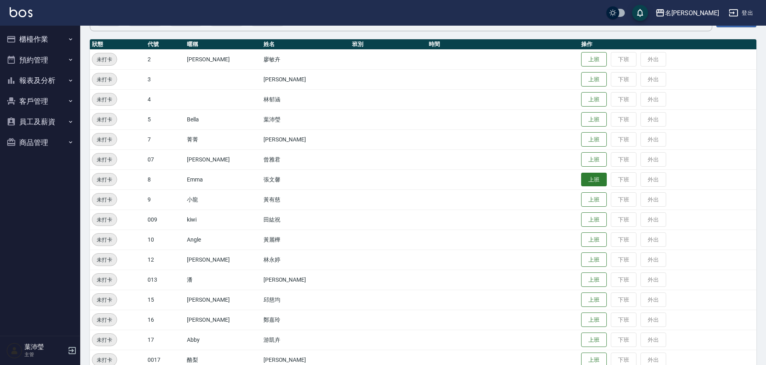 The image size is (766, 365). Describe the element at coordinates (741, 13) in the screenshot. I see `button: 登出` at that location.